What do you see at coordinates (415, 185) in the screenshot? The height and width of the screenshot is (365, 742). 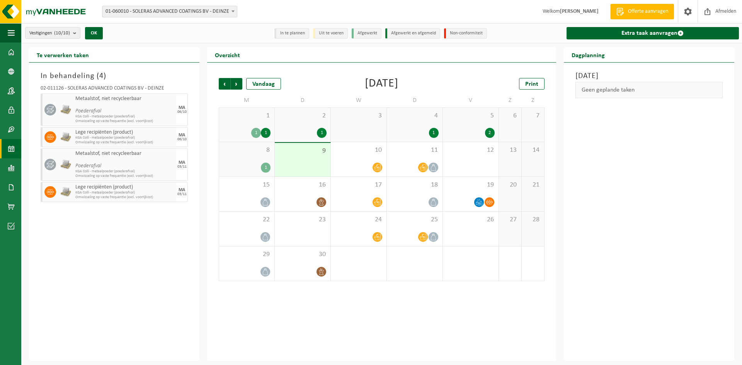 I see `span: 18` at bounding box center [415, 185].